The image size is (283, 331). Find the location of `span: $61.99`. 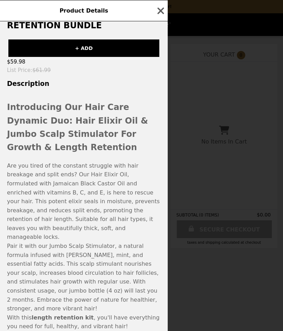

span: $61.99 is located at coordinates (42, 70).